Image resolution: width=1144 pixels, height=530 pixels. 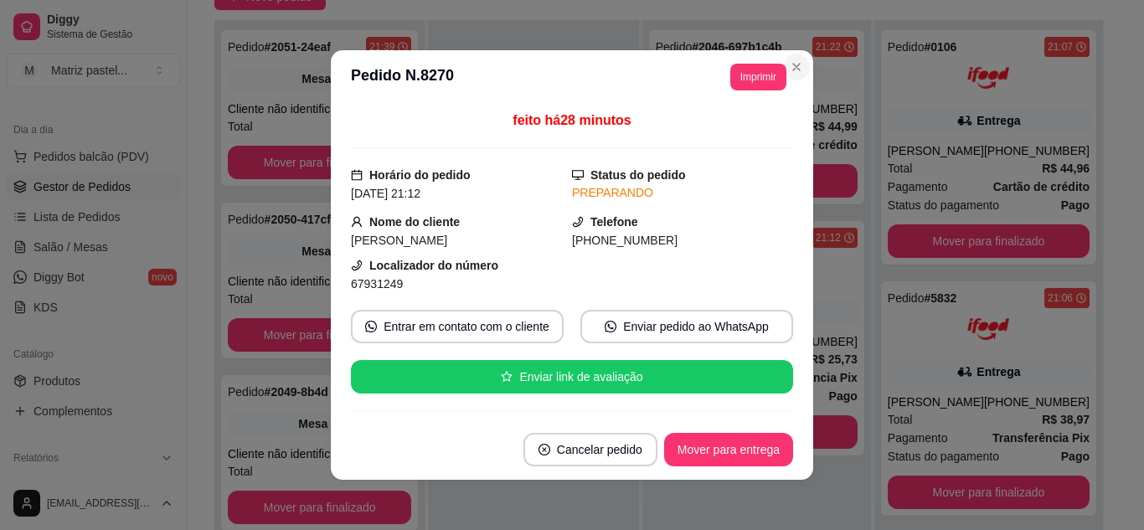 I want to click on span: desktop, so click(x=578, y=175).